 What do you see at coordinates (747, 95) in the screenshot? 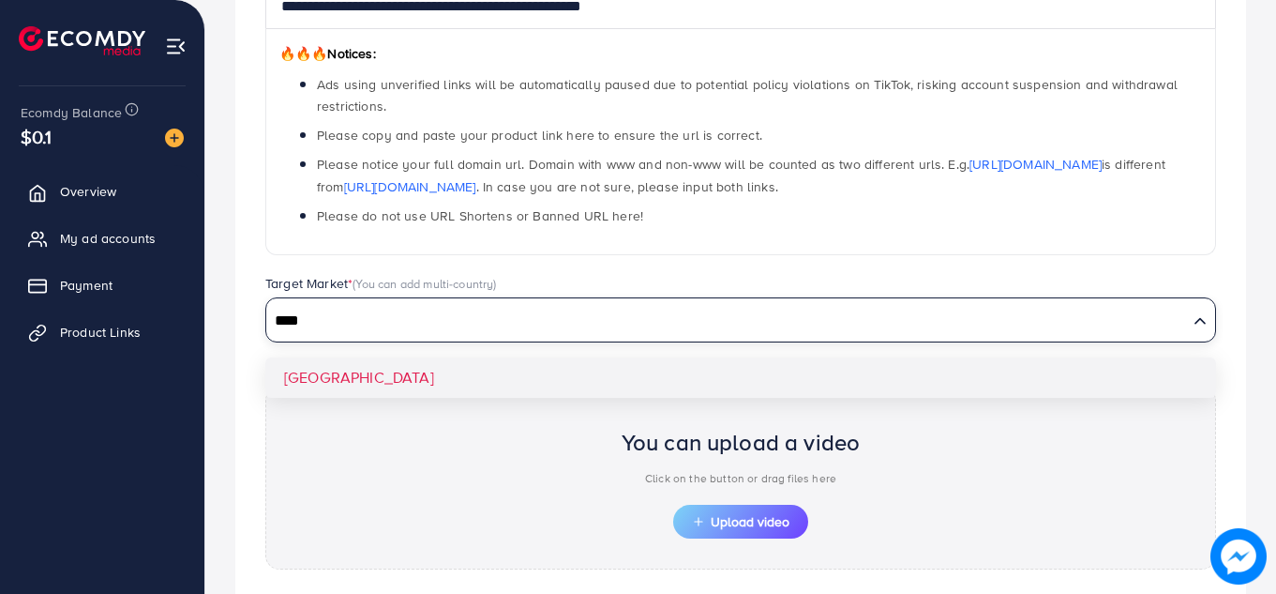
I see `span: Ads using unverified links will be automatically paused due to potential policy violations on Tik...` at bounding box center [747, 95].